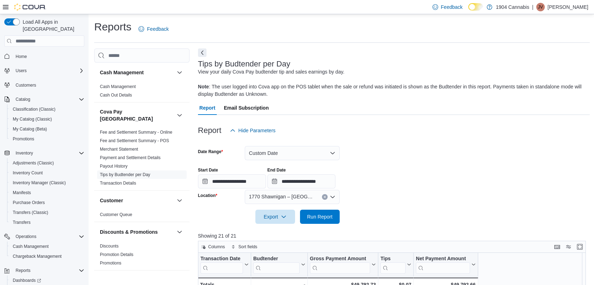 This screenshot has width=594, height=285. What do you see at coordinates (275, 217) in the screenshot?
I see `button: Export` at bounding box center [275, 217].